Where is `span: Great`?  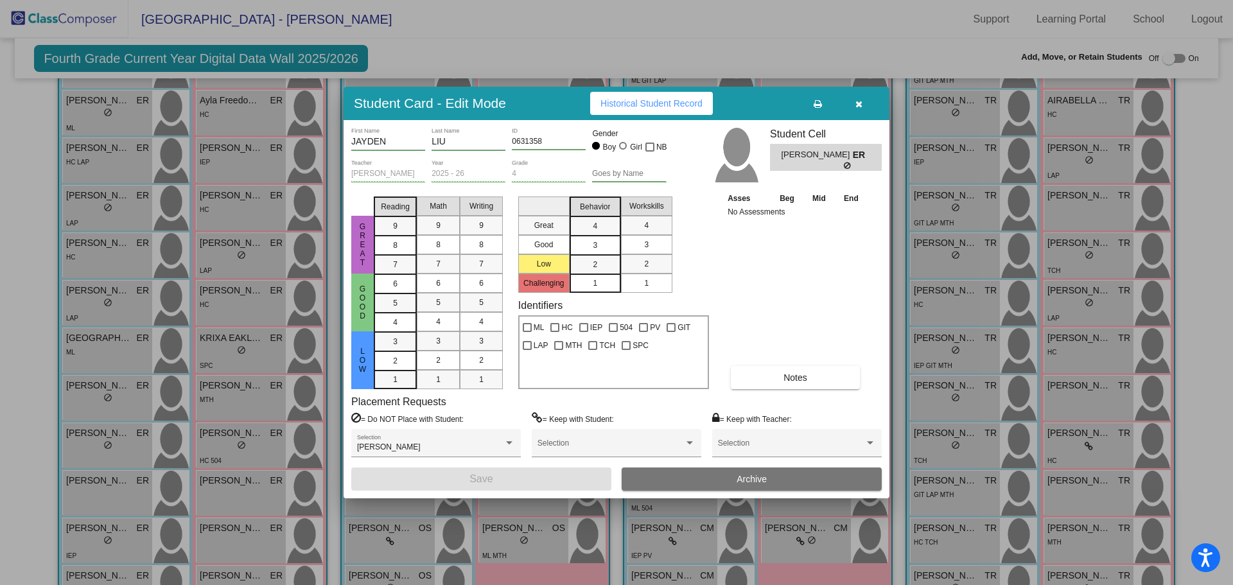 span: Great is located at coordinates (363, 245).